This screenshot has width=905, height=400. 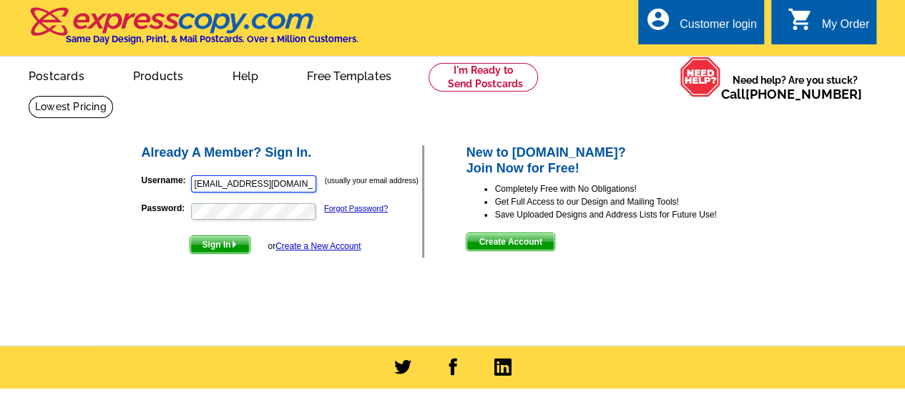 I want to click on img: help, so click(x=700, y=77).